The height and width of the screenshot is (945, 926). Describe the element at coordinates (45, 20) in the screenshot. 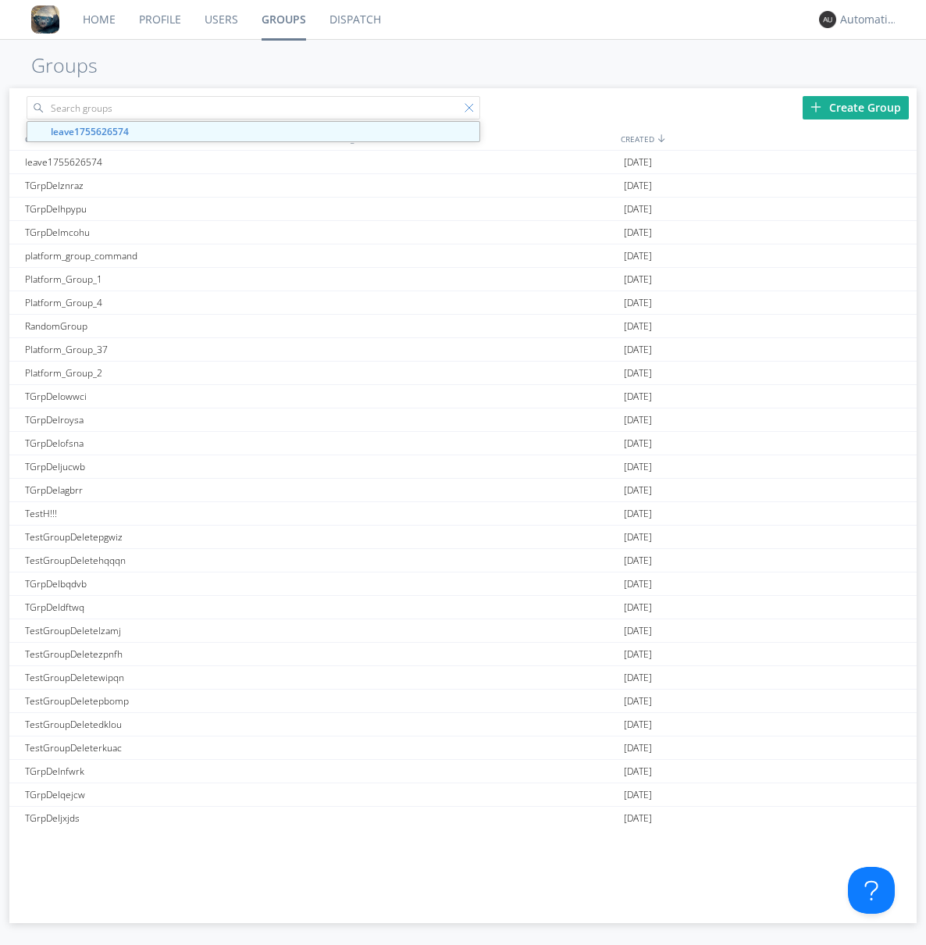

I see `img: 8ff700cf5bab4eb8a436322861af2272` at that location.